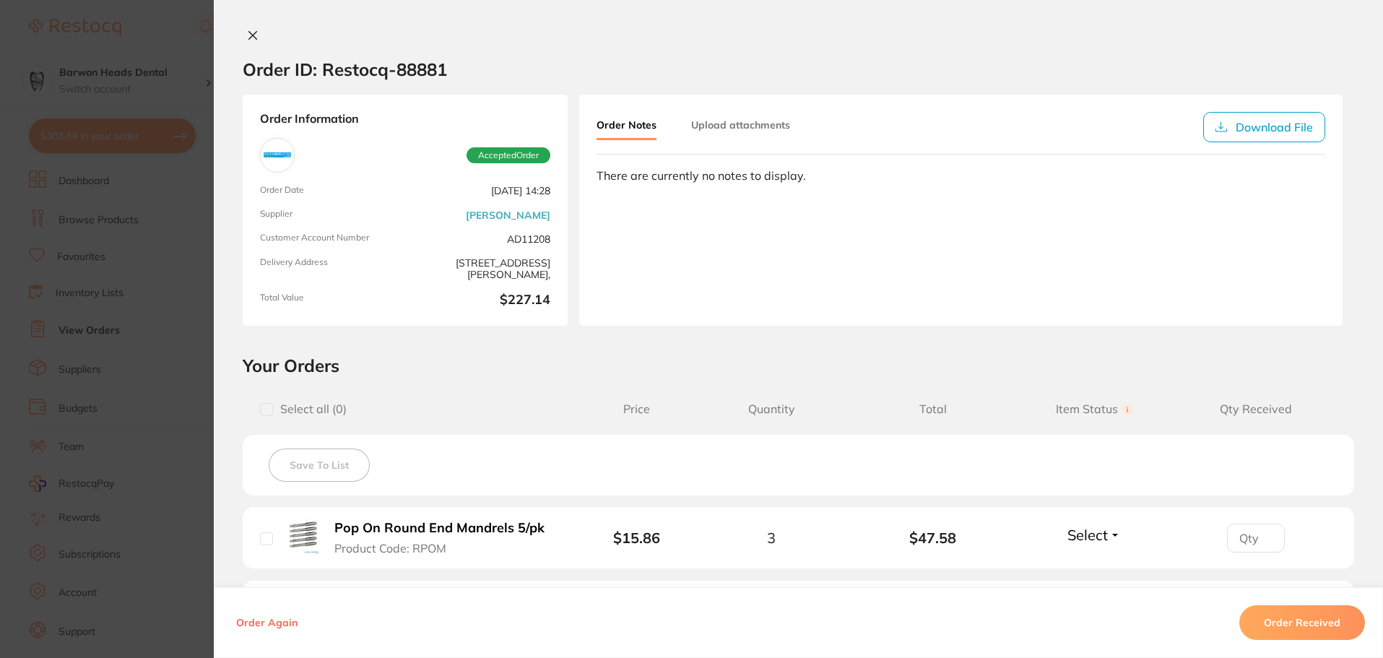 This screenshot has width=1383, height=658. I want to click on button: Save To List, so click(319, 465).